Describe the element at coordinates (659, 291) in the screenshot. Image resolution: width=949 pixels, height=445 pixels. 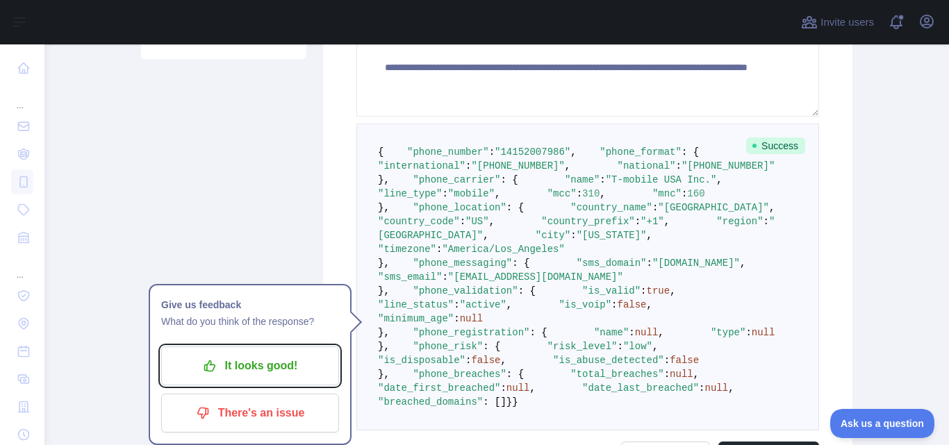
I see `span: true` at that location.